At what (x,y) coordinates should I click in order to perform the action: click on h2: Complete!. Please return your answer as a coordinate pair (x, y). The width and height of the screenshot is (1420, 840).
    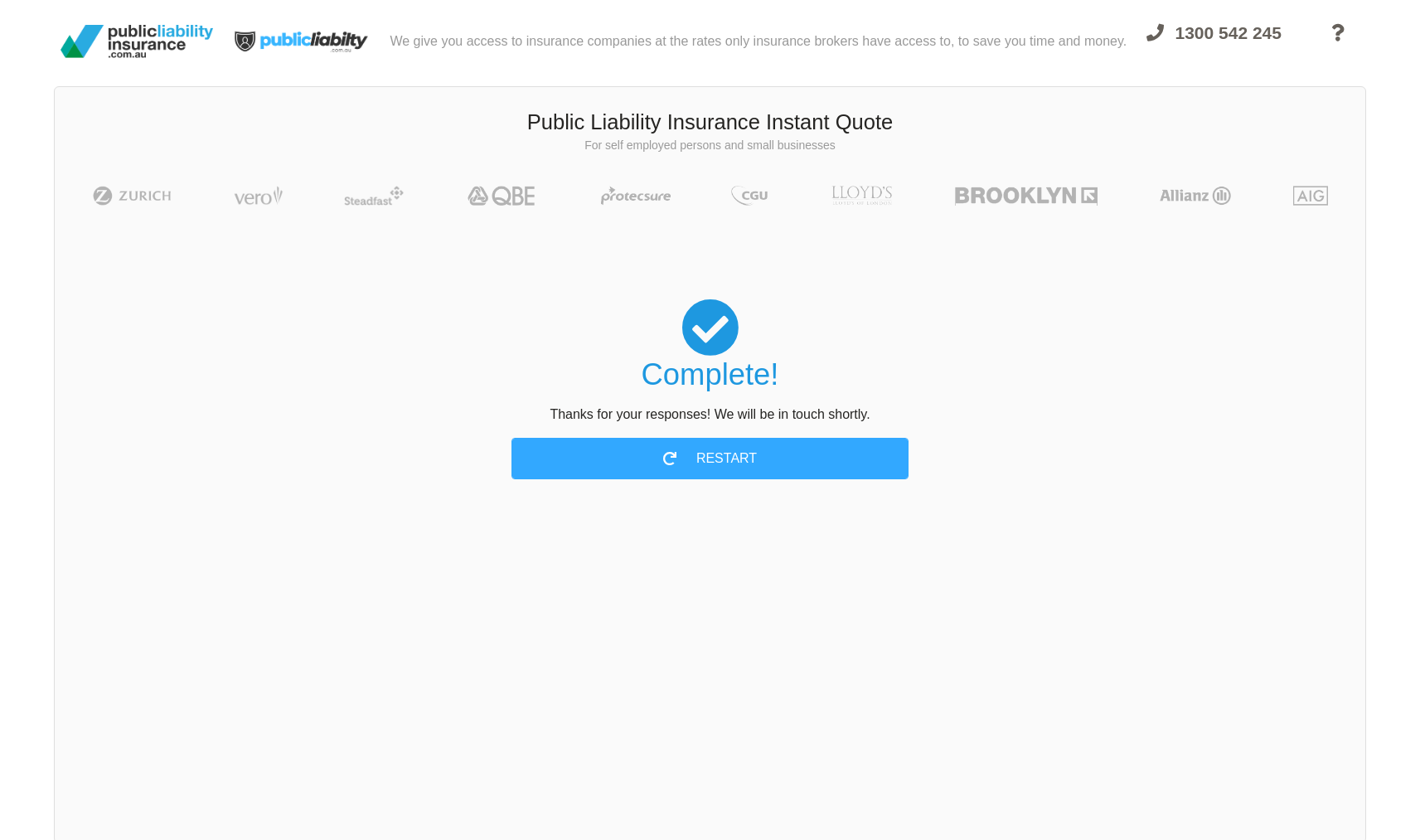
    Looking at the image, I should click on (710, 375).